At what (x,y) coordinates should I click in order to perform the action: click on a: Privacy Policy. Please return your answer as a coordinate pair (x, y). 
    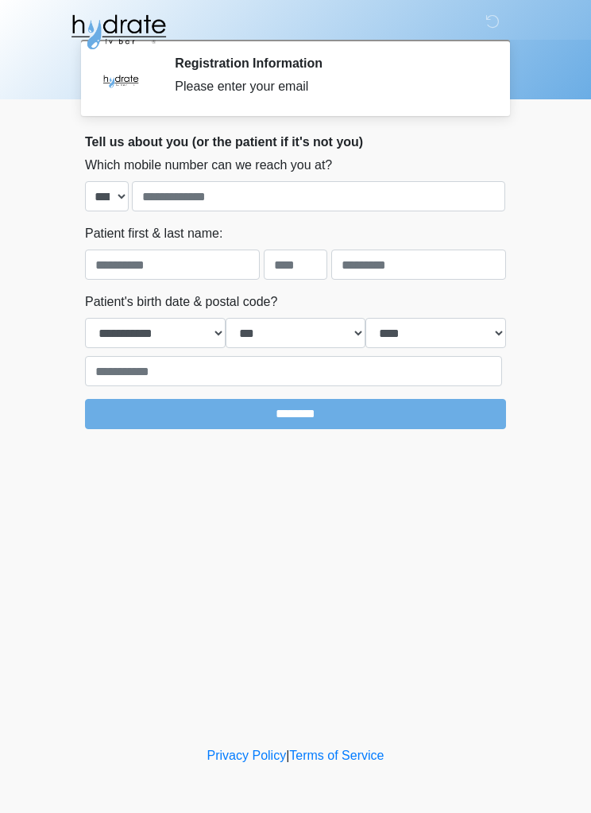
    Looking at the image, I should click on (247, 755).